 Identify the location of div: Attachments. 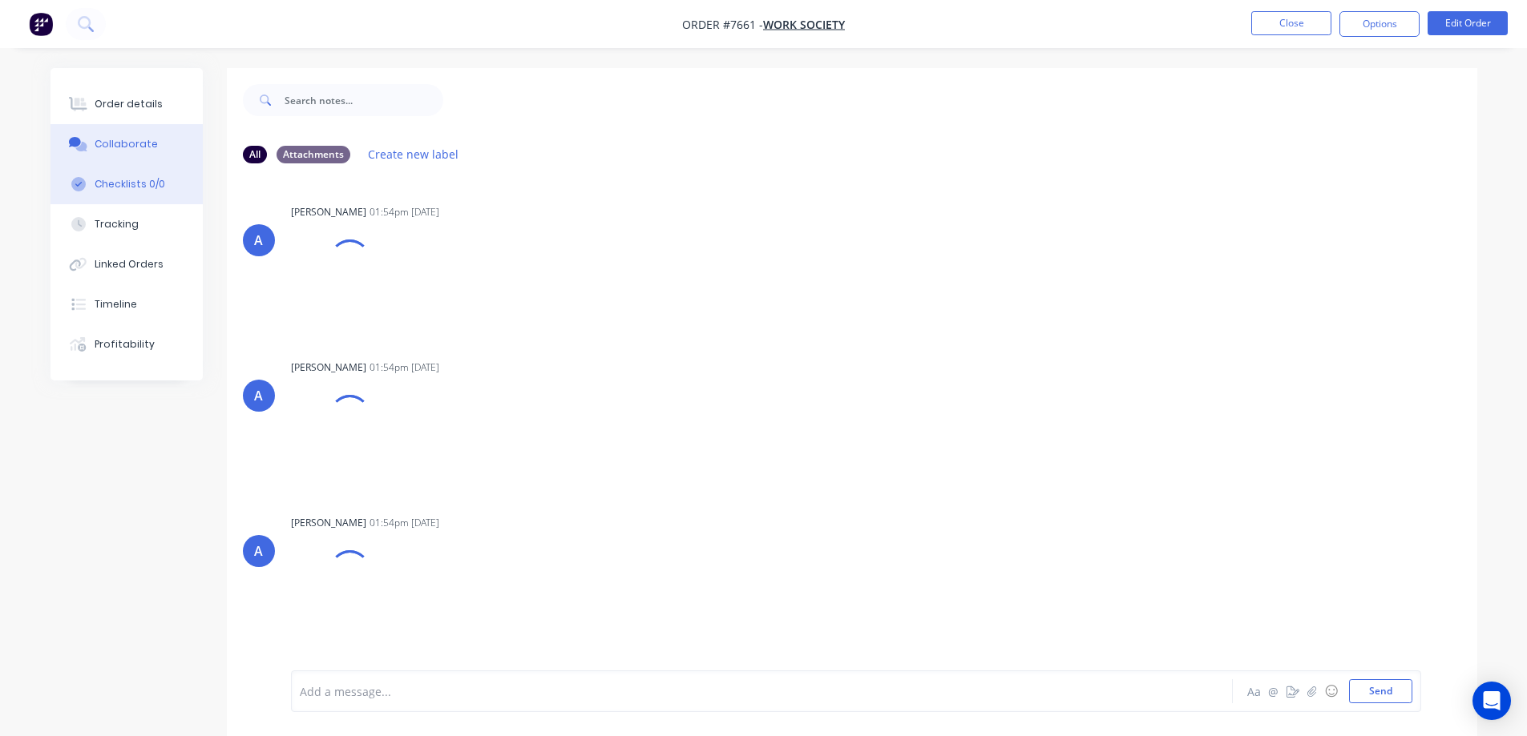
(313, 155).